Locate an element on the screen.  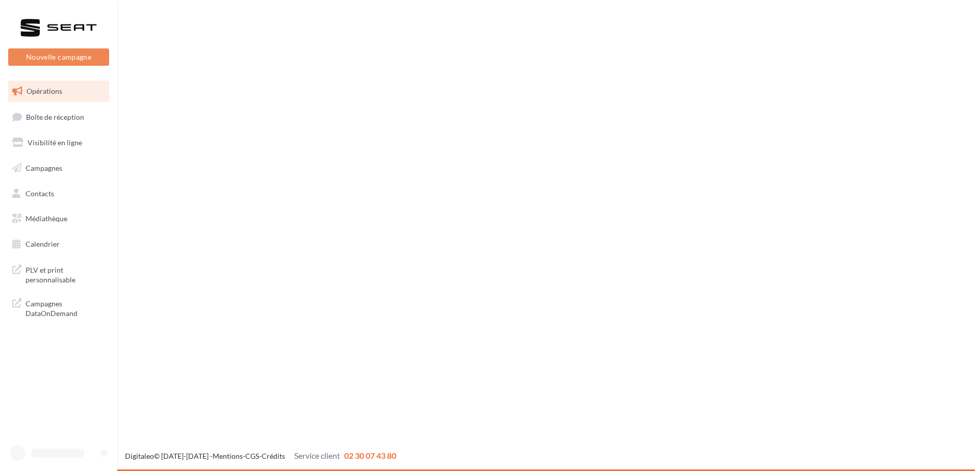
span: Boîte de réception is located at coordinates (55, 116).